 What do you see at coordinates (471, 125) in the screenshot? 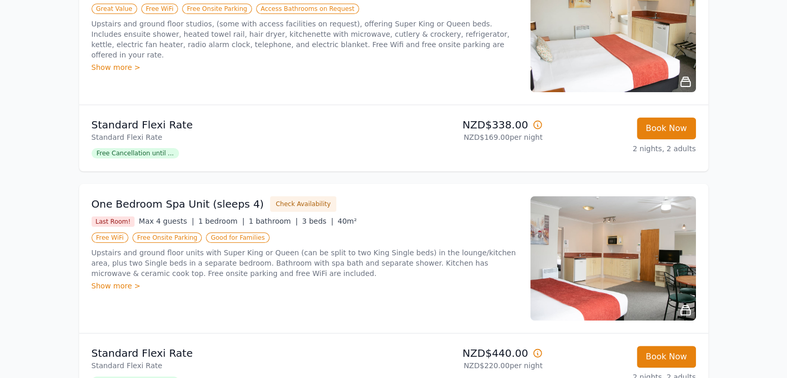
I see `p: NZD$338.00` at bounding box center [471, 125].